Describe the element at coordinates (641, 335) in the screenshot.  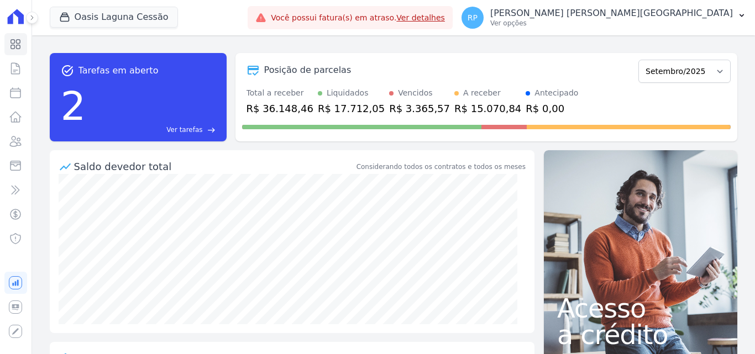
I see `span: a crédito` at that location.